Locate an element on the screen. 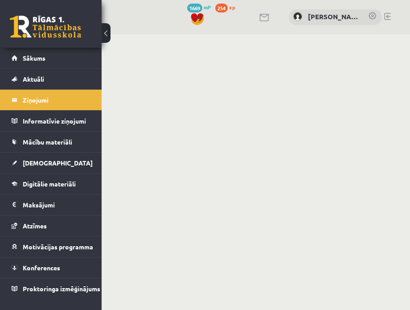 The height and width of the screenshot is (310, 410). span: 254 is located at coordinates (222, 8).